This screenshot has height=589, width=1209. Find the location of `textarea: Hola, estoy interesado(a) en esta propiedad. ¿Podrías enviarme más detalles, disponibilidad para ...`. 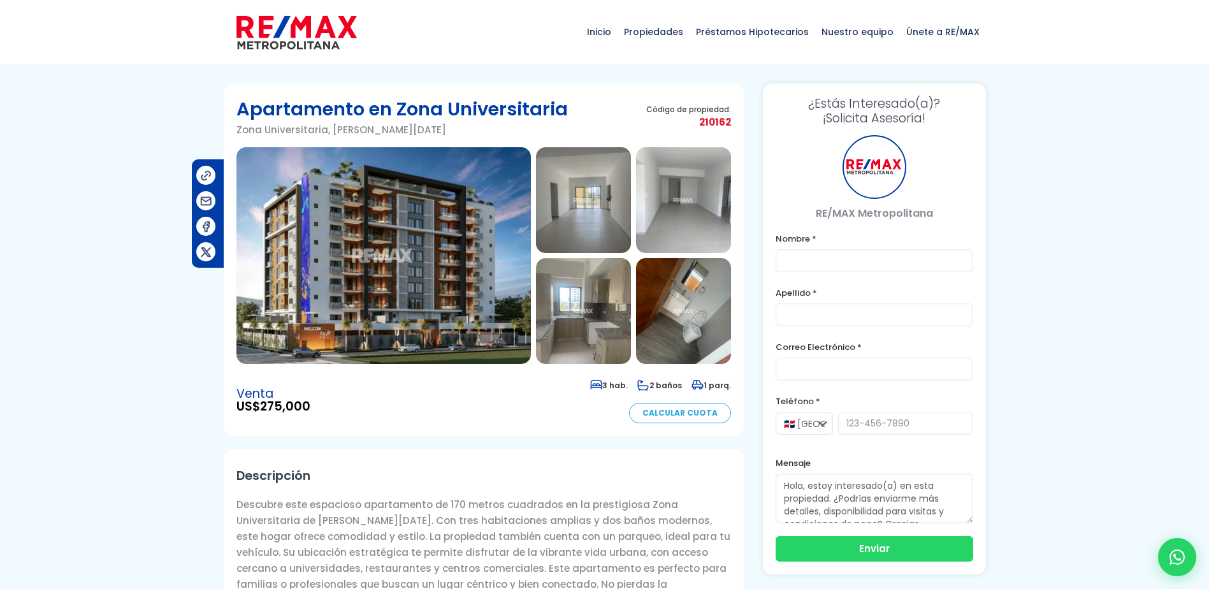

textarea: Hola, estoy interesado(a) en esta propiedad. ¿Podrías enviarme más detalles, disponibilidad para ... is located at coordinates (875, 498).